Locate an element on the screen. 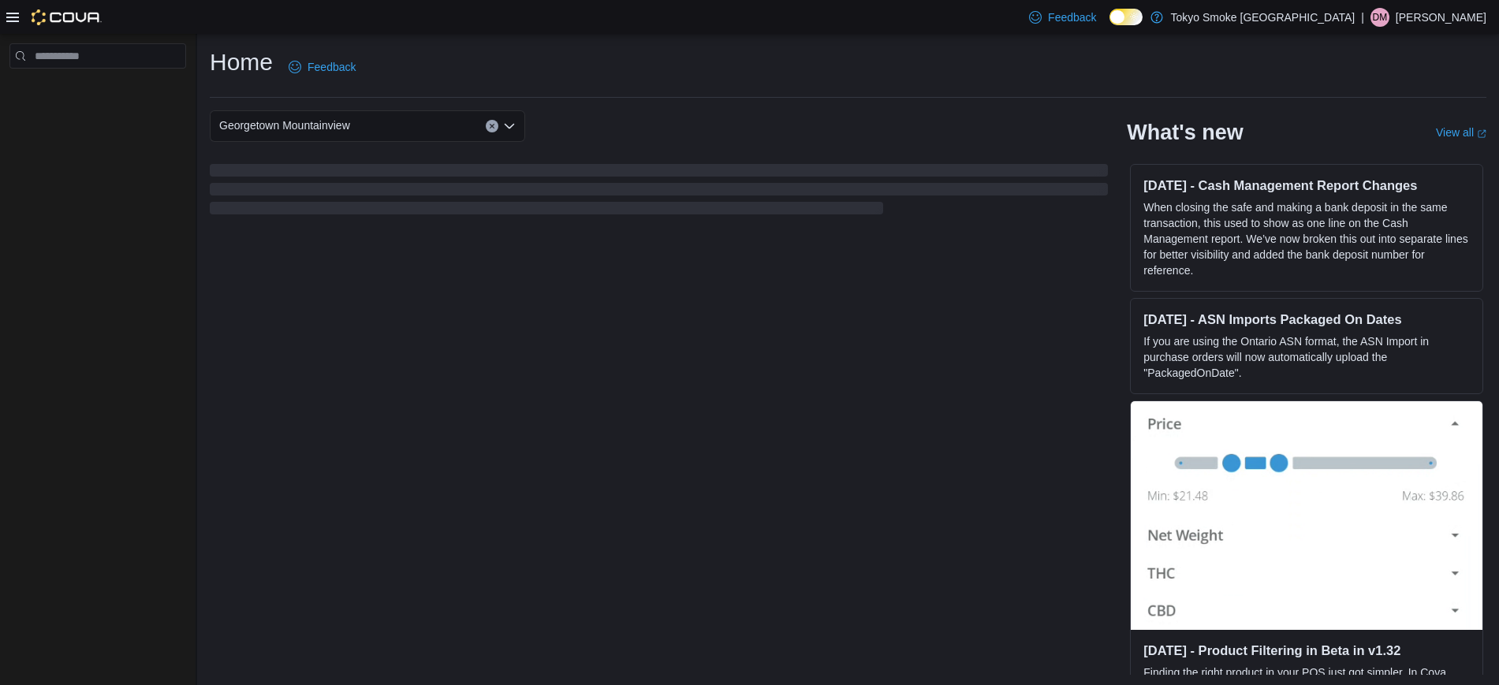 The height and width of the screenshot is (685, 1499). div: Davis Martinez is located at coordinates (1380, 17).